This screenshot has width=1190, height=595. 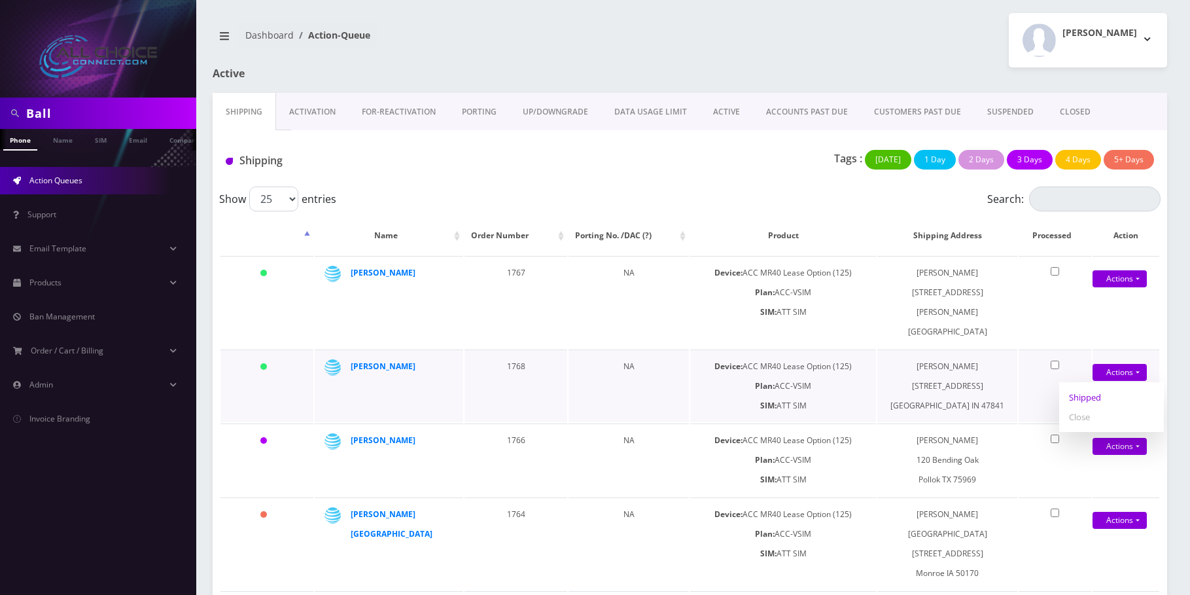 What do you see at coordinates (138, 139) in the screenshot?
I see `a: Email` at bounding box center [138, 139].